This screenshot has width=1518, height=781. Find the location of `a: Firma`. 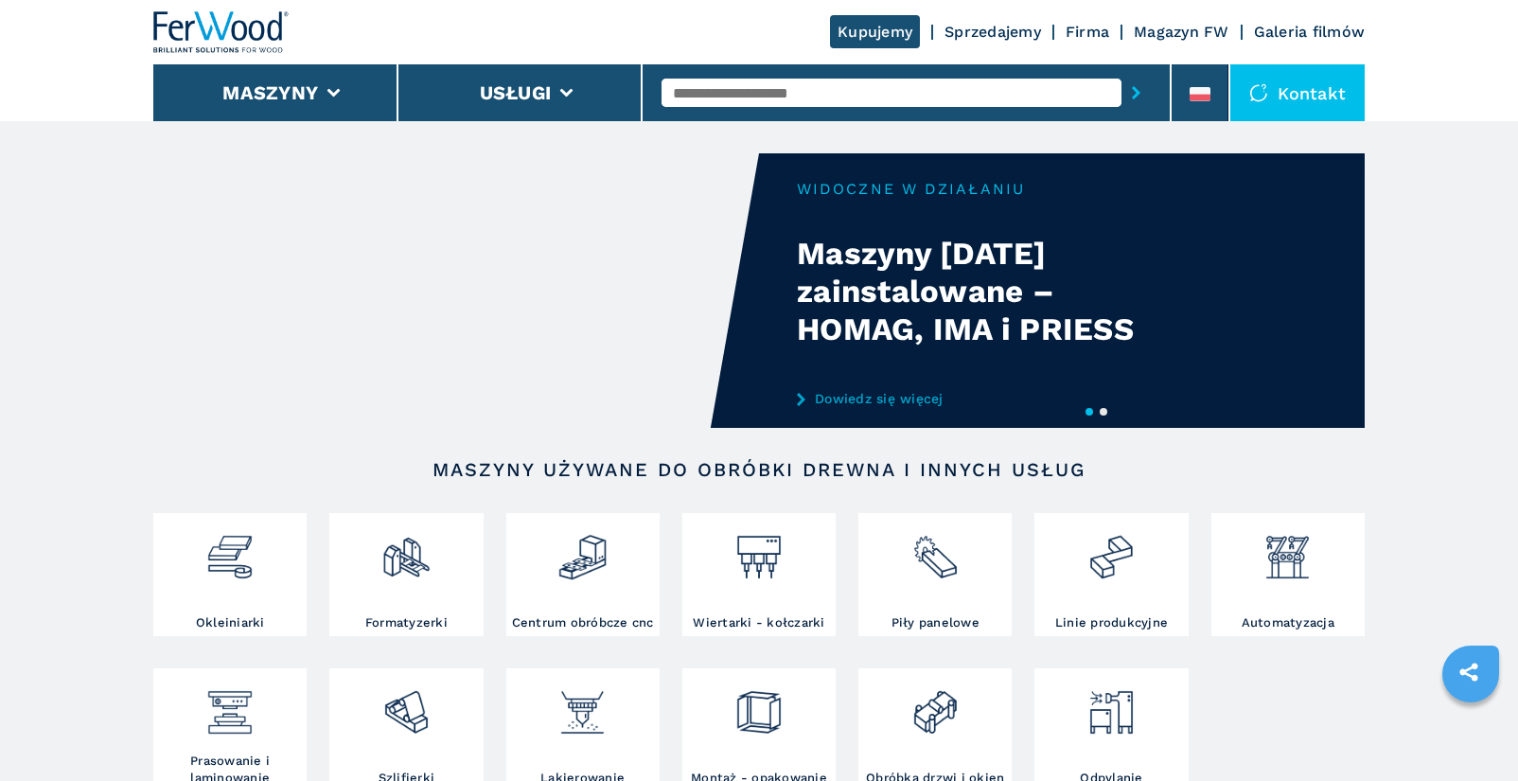

a: Firma is located at coordinates (1087, 31).